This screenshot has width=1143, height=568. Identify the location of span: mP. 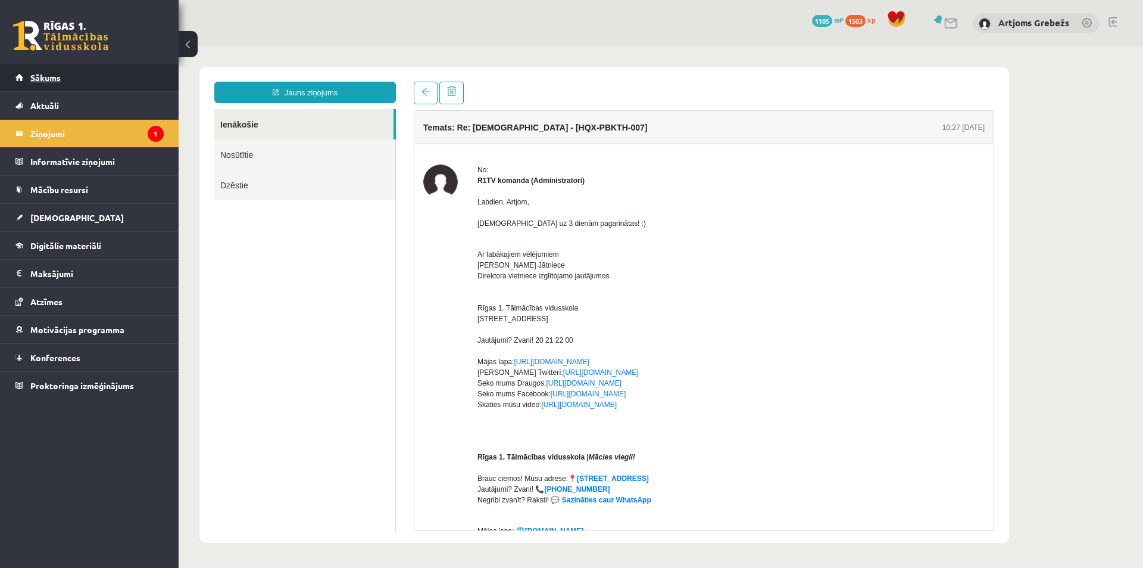
(839, 20).